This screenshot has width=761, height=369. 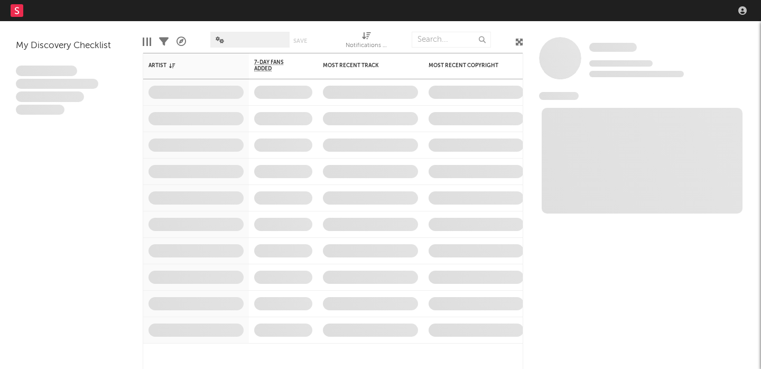 What do you see at coordinates (50, 97) in the screenshot?
I see `span: Praesent ac interdum` at bounding box center [50, 97].